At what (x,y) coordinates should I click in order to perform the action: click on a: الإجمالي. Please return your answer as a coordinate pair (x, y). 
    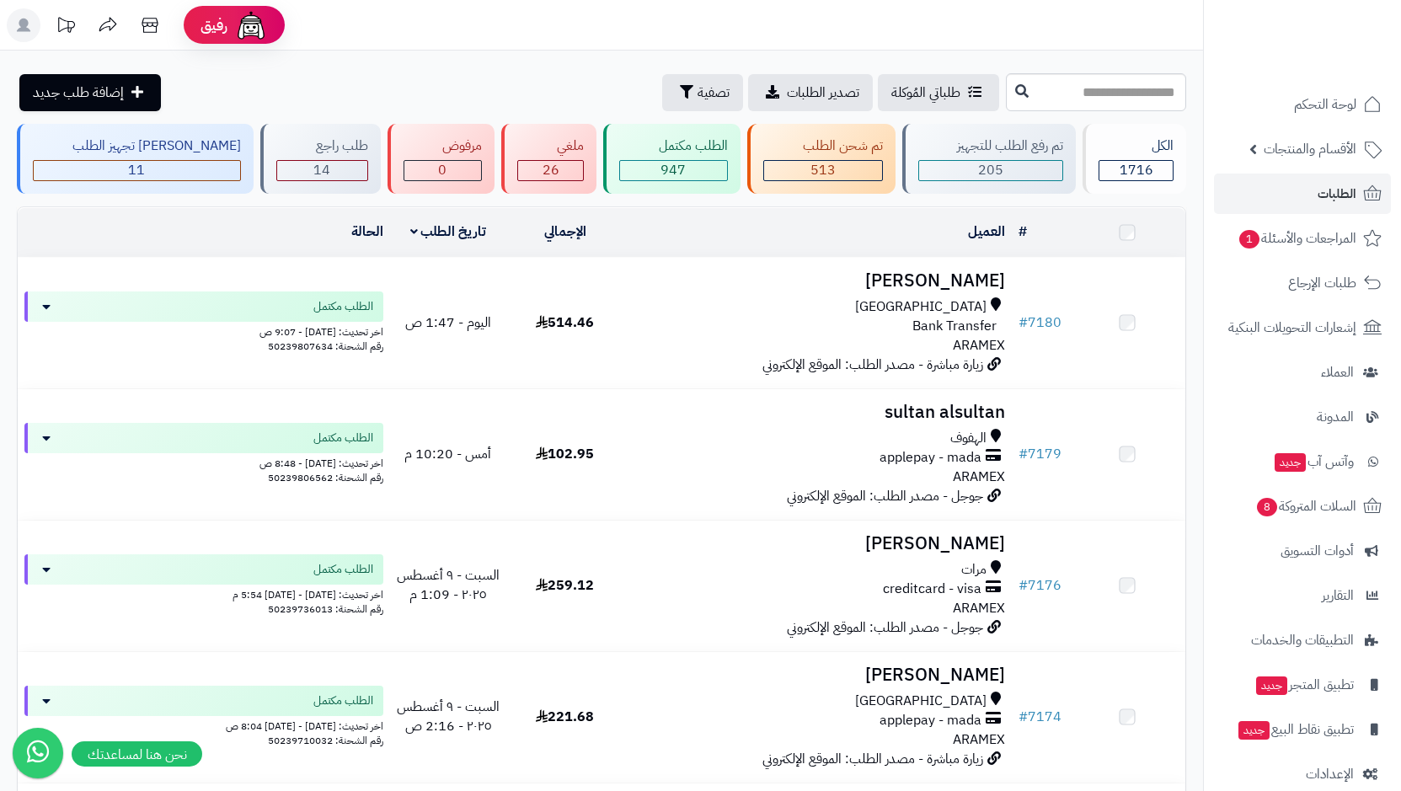
    Looking at the image, I should click on (565, 232).